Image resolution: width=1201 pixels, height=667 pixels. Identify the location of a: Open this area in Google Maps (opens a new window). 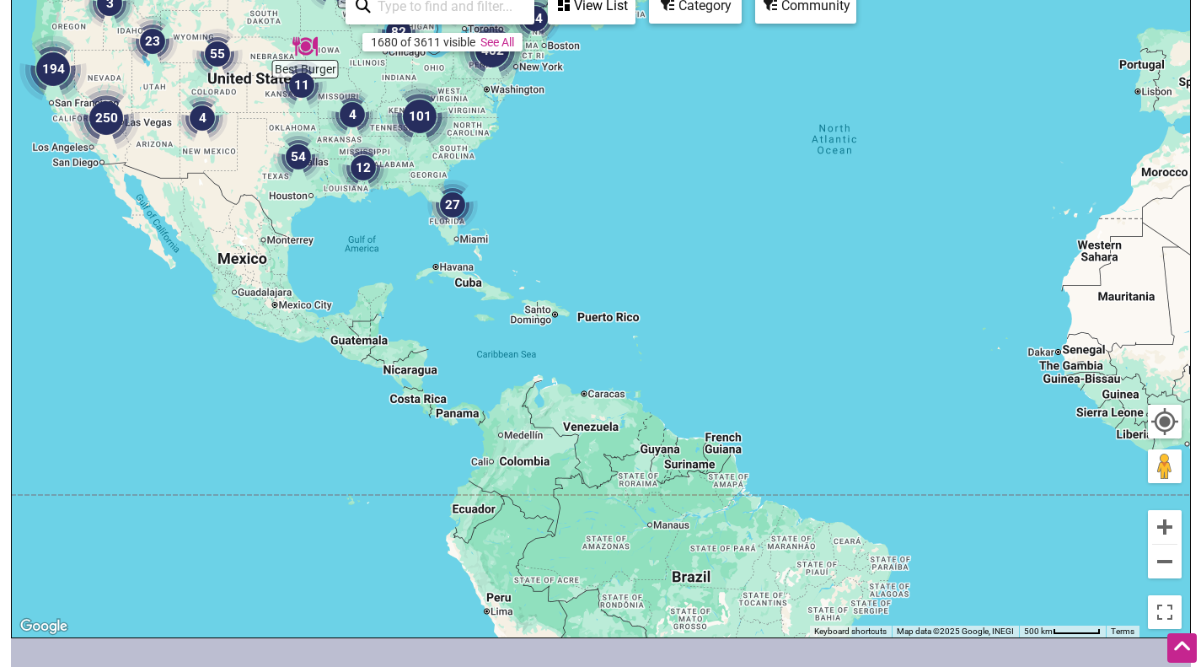
(44, 626).